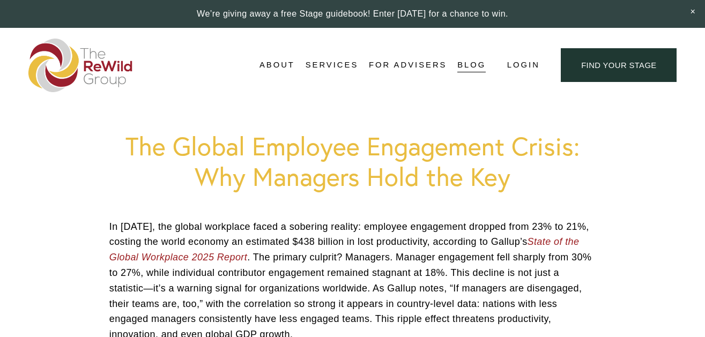  Describe the element at coordinates (81, 65) in the screenshot. I see `img: The ReWild Group` at that location.